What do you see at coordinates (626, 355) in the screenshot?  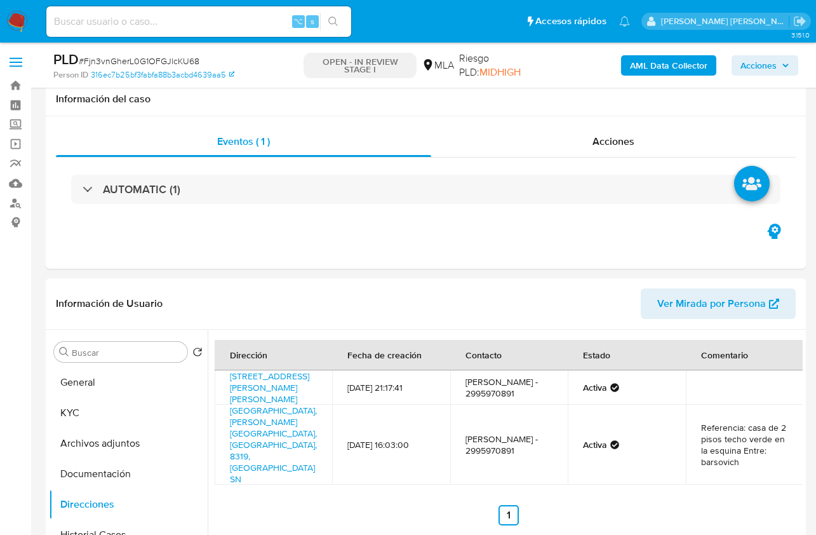 I see `th: Estado` at bounding box center [626, 355].